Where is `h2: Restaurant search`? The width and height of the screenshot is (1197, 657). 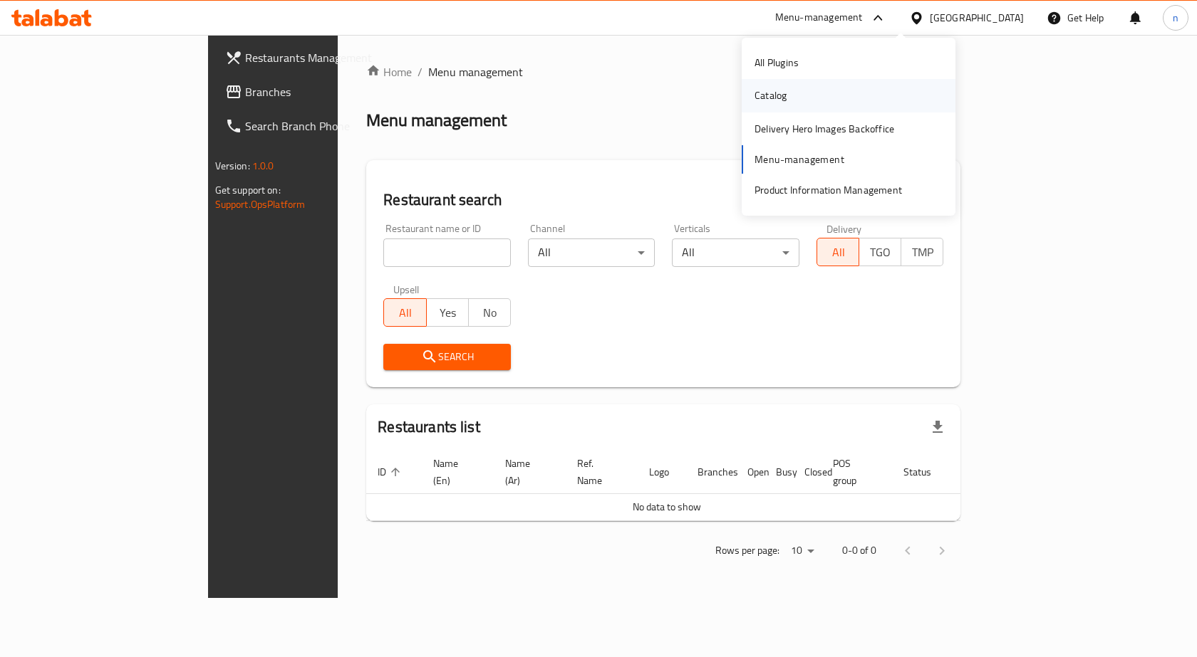 h2: Restaurant search is located at coordinates (663, 200).